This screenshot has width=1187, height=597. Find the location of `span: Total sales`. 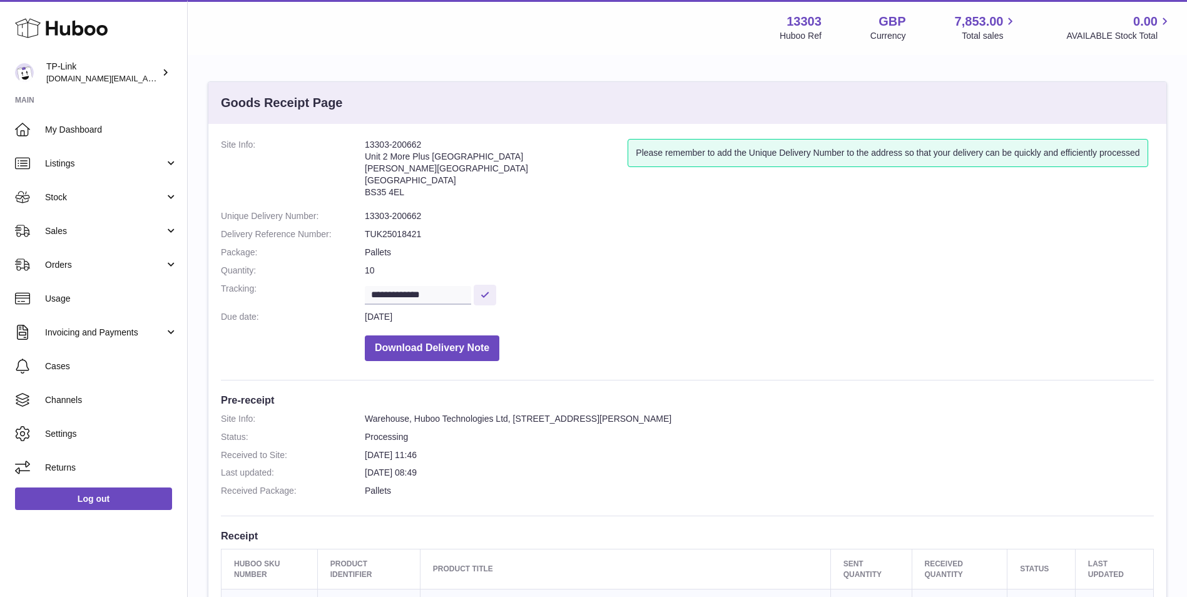

span: Total sales is located at coordinates (990, 36).